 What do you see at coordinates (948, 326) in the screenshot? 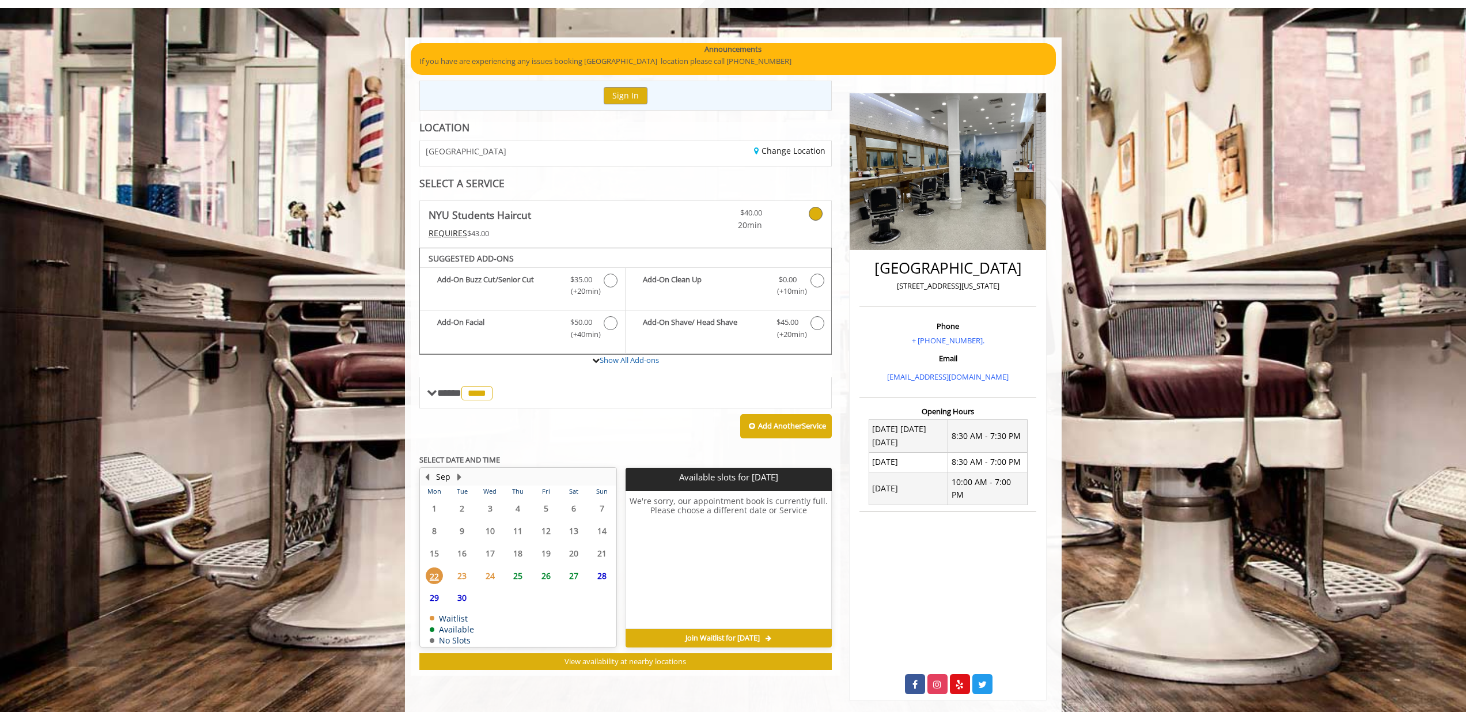
I see `h3: Phone` at bounding box center [948, 326].